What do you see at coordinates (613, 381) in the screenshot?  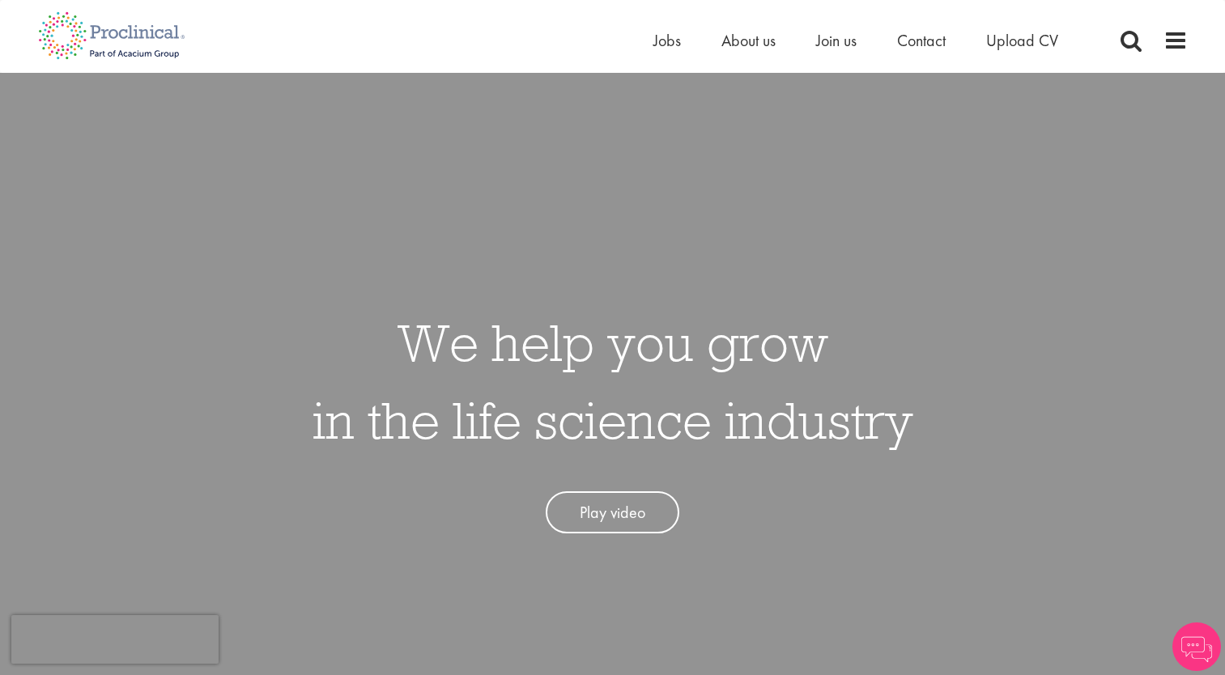 I see `h1: We help you grow in the life science industry` at bounding box center [613, 381].